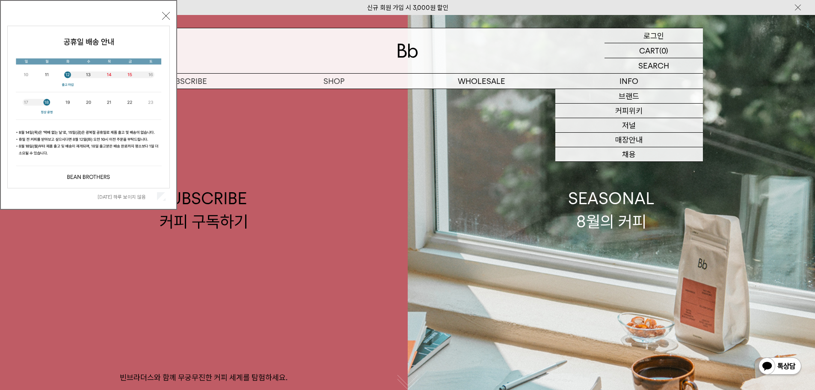  What do you see at coordinates (629, 81) in the screenshot?
I see `p: INFO` at bounding box center [629, 81].